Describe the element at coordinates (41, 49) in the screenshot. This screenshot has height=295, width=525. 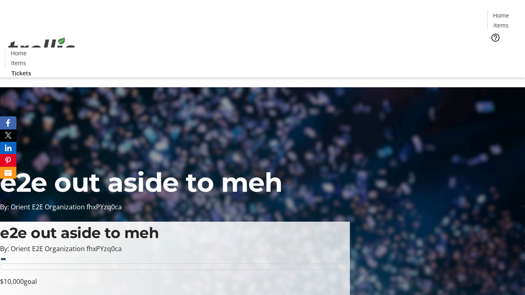
I see `img: Orient E2E Organization fhxPYzq0ca's Logo` at that location.